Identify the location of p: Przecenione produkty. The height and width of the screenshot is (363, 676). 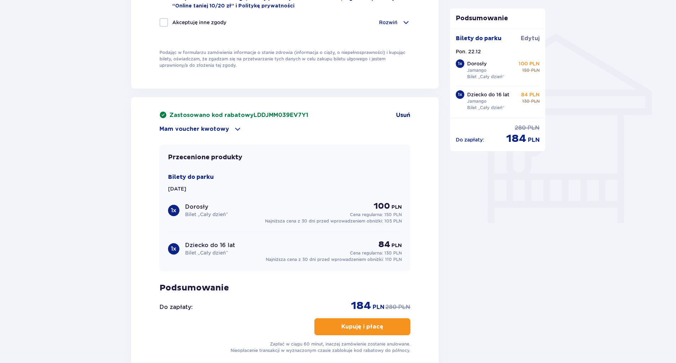
(205, 157).